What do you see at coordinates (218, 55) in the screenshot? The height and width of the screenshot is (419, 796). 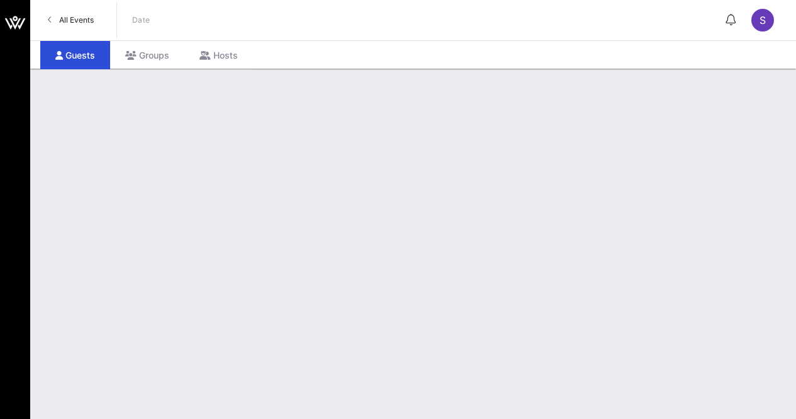 I see `div: Hosts` at bounding box center [218, 55].